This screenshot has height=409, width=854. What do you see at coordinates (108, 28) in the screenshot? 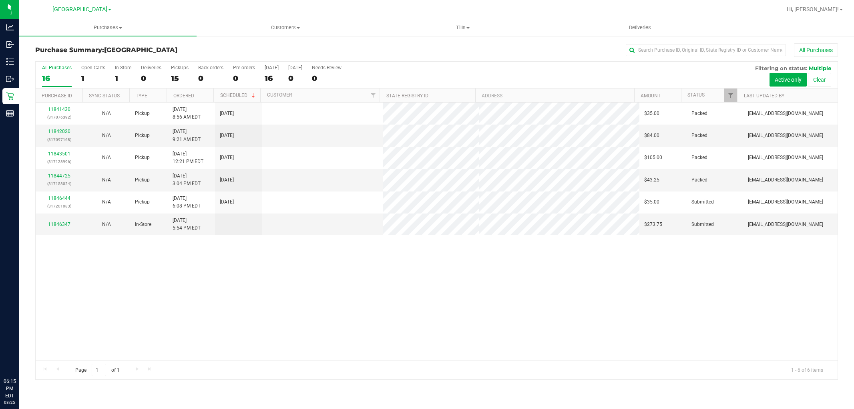
I see `span: Purchases` at bounding box center [108, 28].